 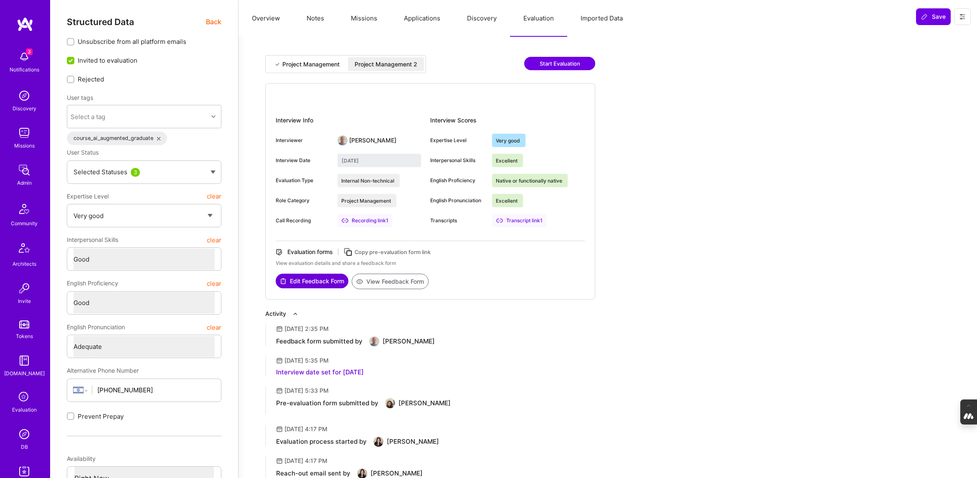 What do you see at coordinates (458, 140) in the screenshot?
I see `div: Expertise Level` at bounding box center [458, 140].